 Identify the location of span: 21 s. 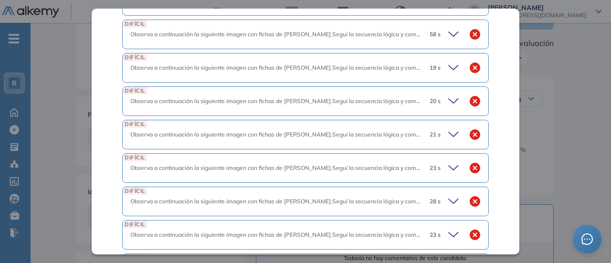
(435, 135).